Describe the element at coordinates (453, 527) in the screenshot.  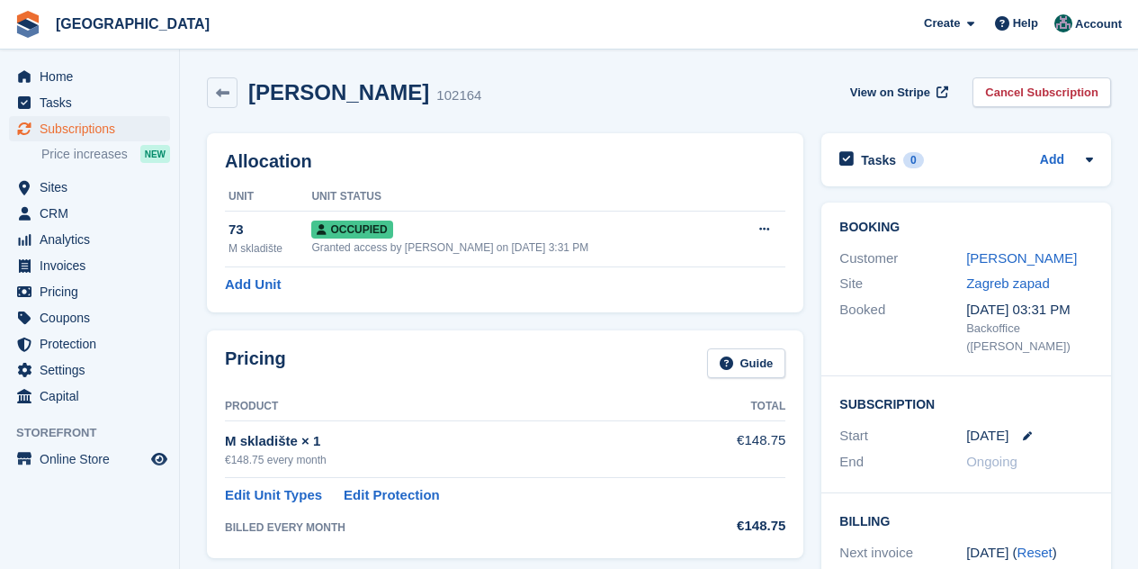
I see `div: BILLED EVERY MONTH` at that location.